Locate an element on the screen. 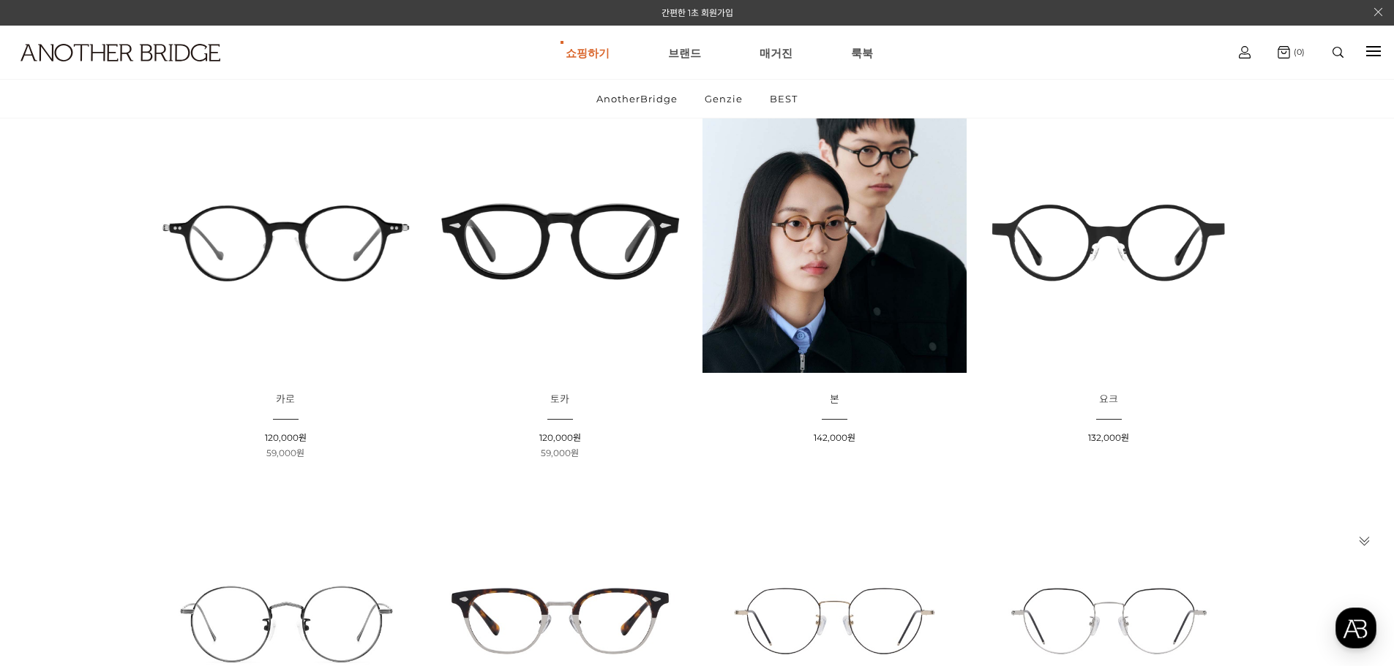  a: 홈 is located at coordinates (50, 482).